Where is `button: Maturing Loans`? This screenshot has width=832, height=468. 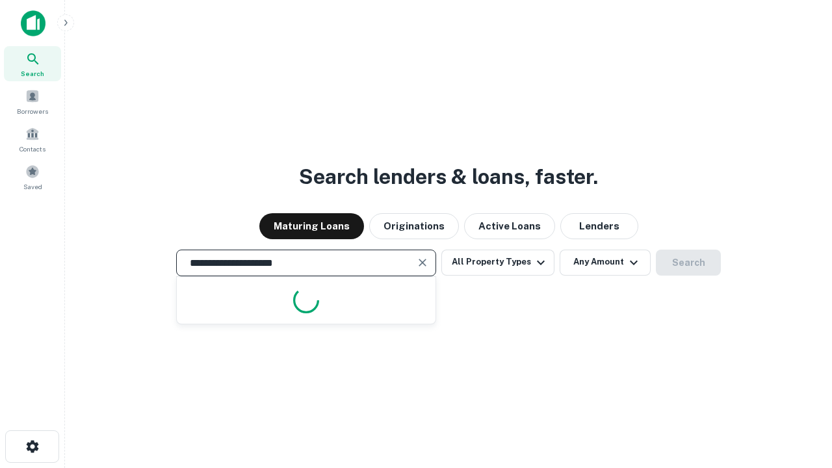 button: Maturing Loans is located at coordinates (311, 226).